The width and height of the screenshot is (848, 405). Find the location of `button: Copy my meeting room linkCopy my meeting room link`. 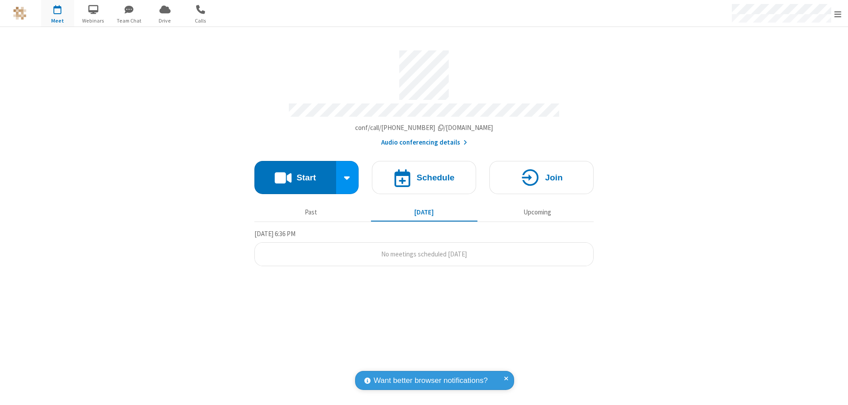

button: Copy my meeting room linkCopy my meeting room link is located at coordinates (424, 128).